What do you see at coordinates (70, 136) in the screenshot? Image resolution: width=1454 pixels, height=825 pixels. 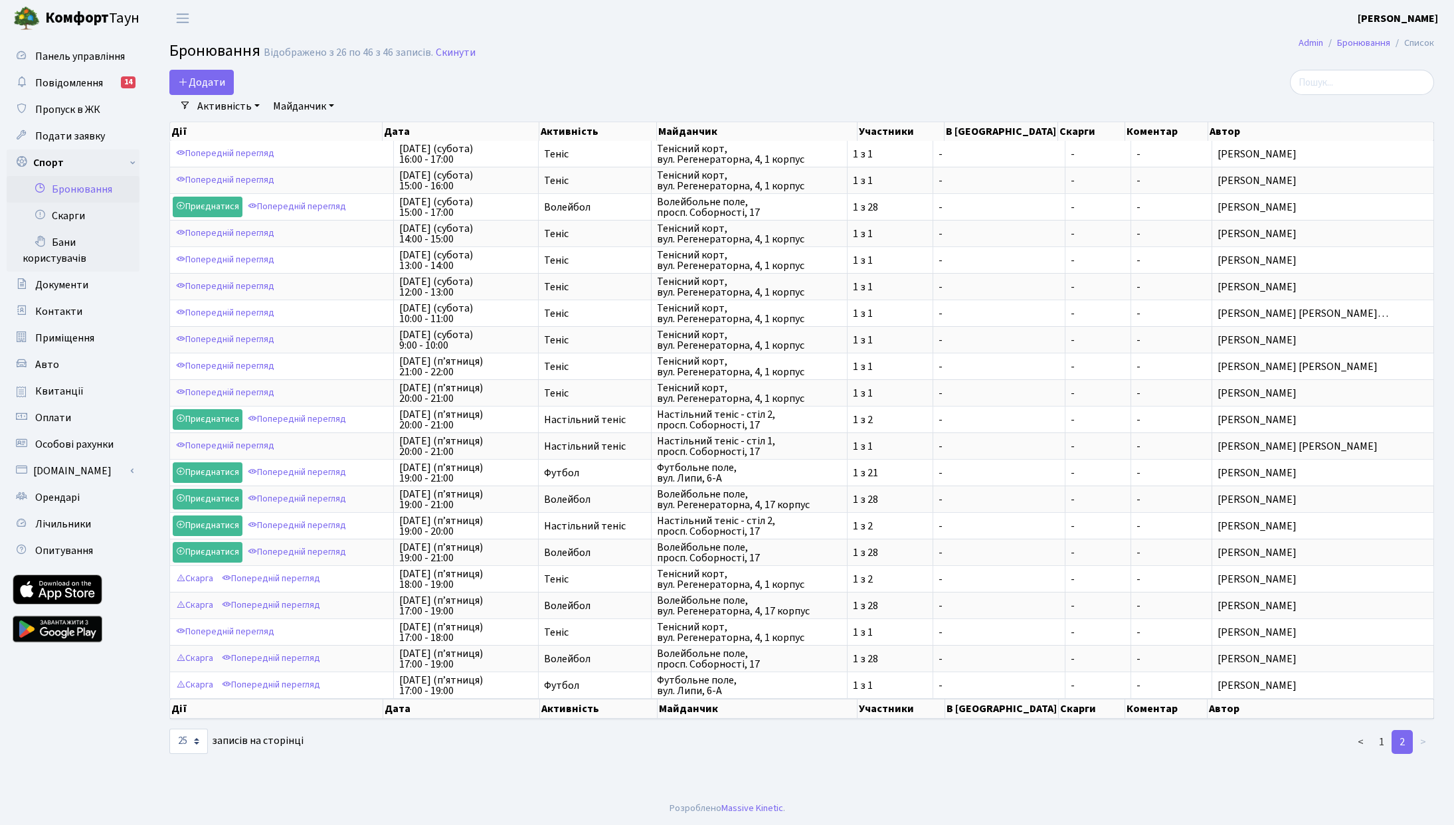 I see `span: Подати заявку` at bounding box center [70, 136].